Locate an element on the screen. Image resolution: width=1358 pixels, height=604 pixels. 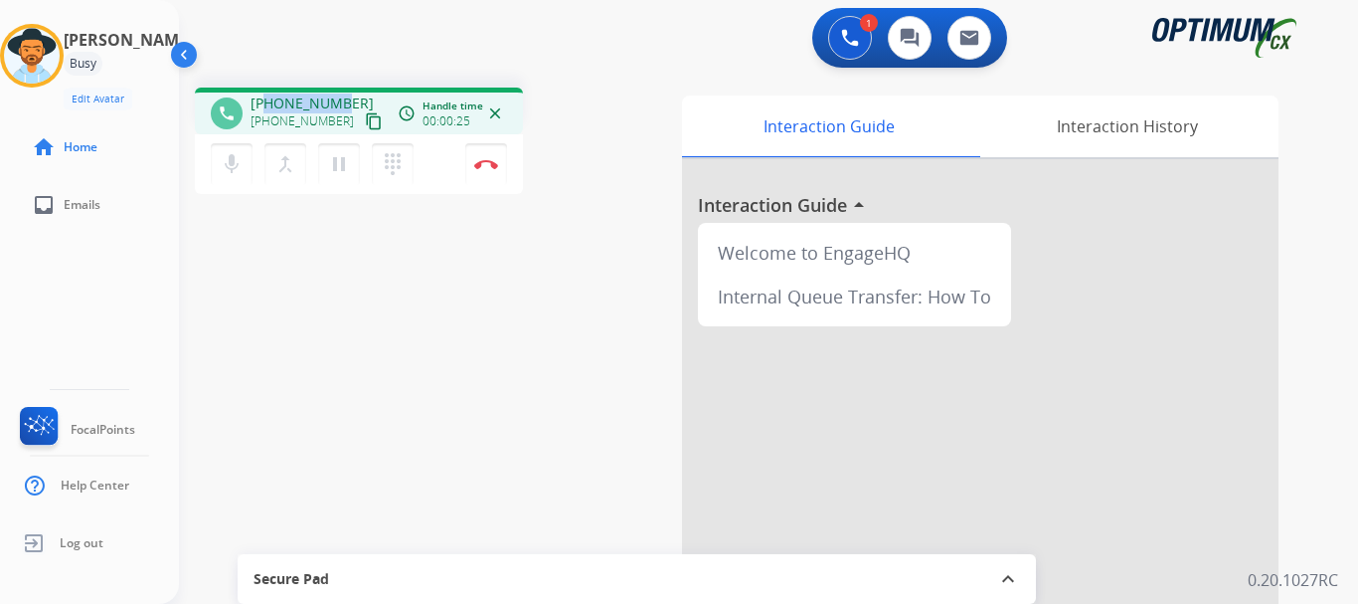
img: avatar is located at coordinates (32, 56).